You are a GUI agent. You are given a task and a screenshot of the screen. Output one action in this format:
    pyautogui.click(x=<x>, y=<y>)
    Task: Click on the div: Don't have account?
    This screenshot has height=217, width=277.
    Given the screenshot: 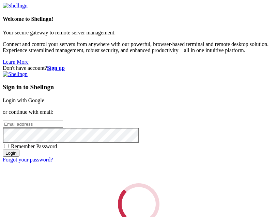 What is the action you would take?
    pyautogui.click(x=138, y=68)
    